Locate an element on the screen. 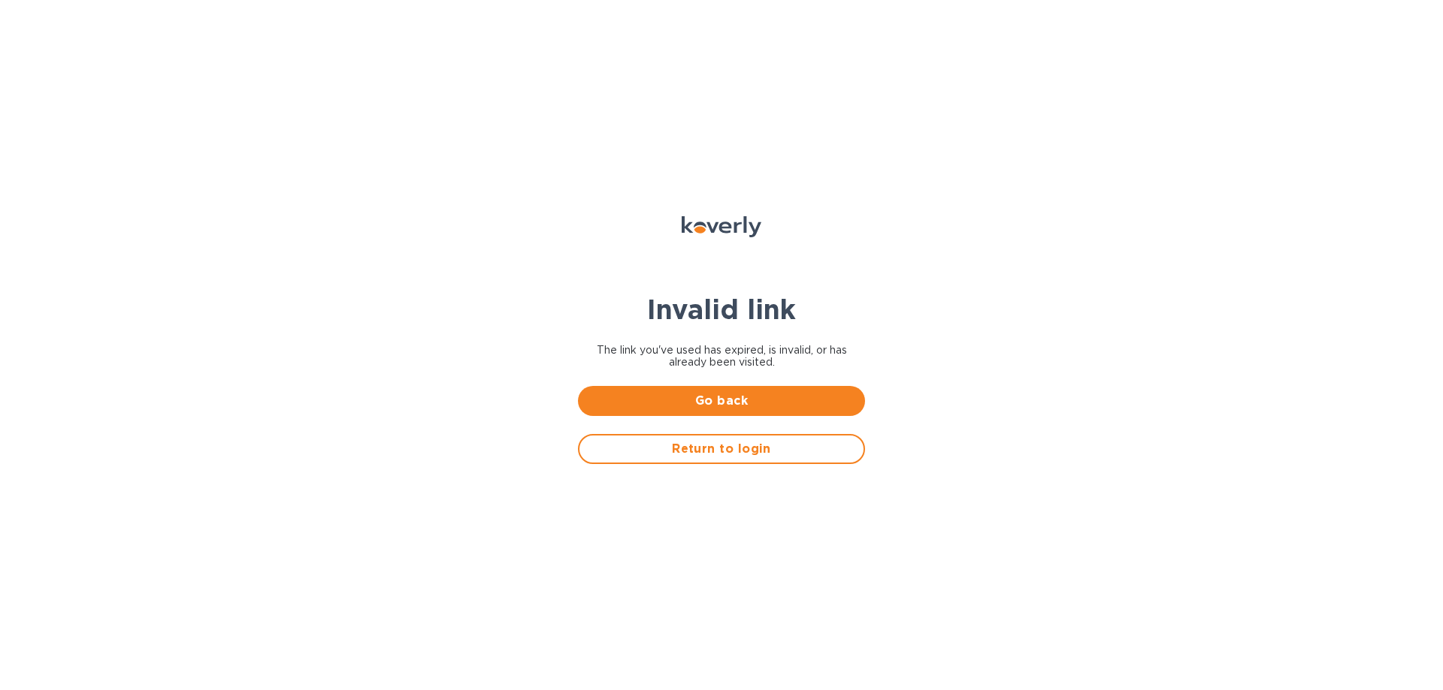 The image size is (1443, 690). span: Return to login is located at coordinates (721, 449).